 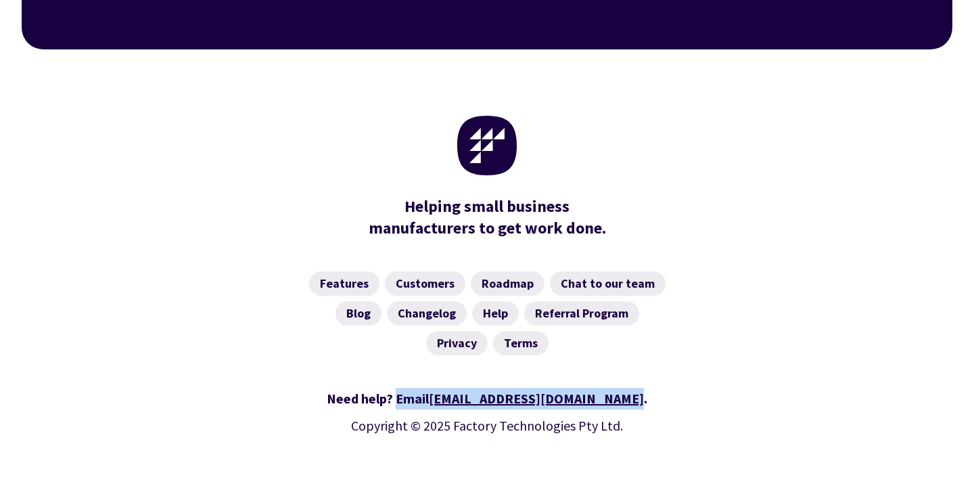 I want to click on p: Copyright © 2025 Factory Technologies Pty Ltd., so click(x=487, y=426).